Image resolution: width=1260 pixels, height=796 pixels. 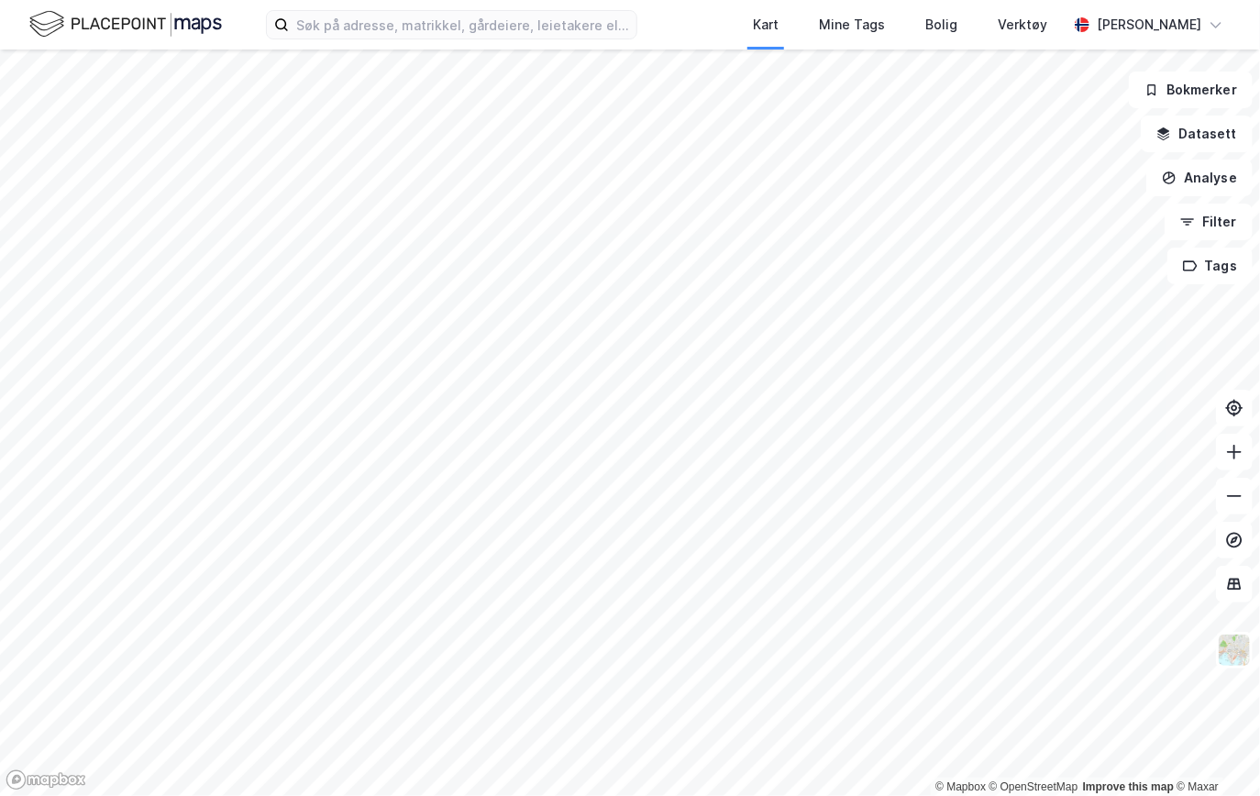 What do you see at coordinates (46, 780) in the screenshot?
I see `a: Mapbox homepage` at bounding box center [46, 780].